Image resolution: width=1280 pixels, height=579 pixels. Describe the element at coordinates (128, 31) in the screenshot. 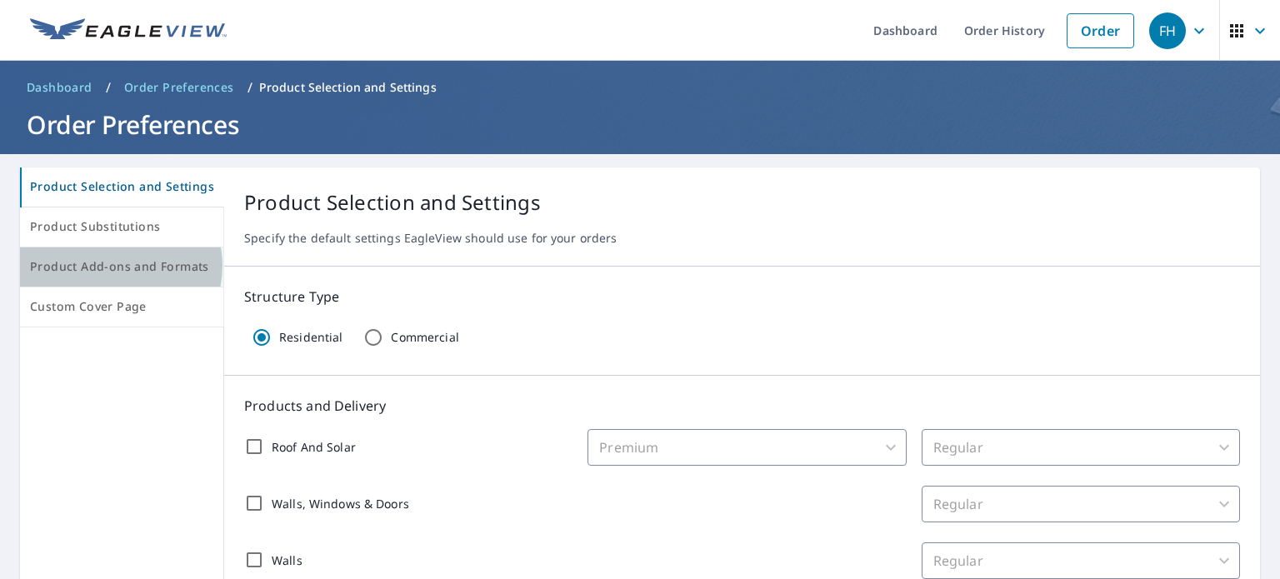

I see `img: EV Logo` at that location.